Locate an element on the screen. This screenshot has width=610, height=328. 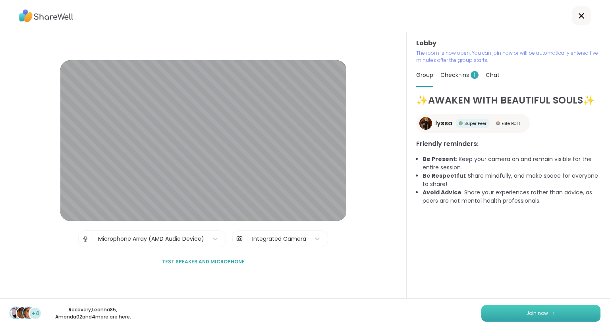
img: ShareWell Logo is located at coordinates (46, 16).